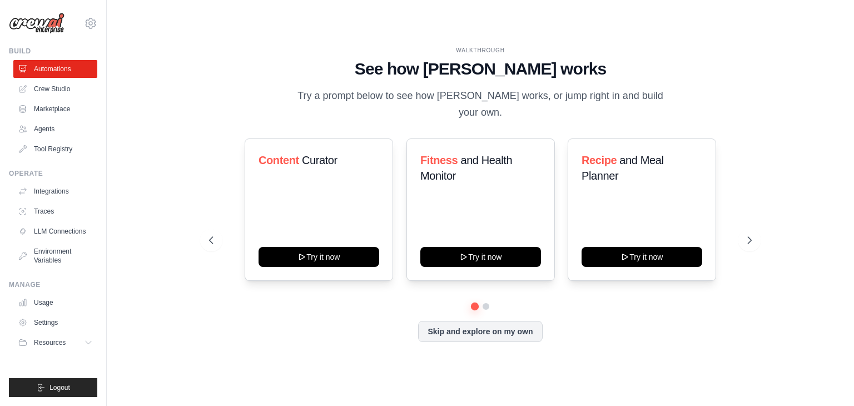 The height and width of the screenshot is (406, 854). I want to click on div: Chat Widget, so click(826, 379).